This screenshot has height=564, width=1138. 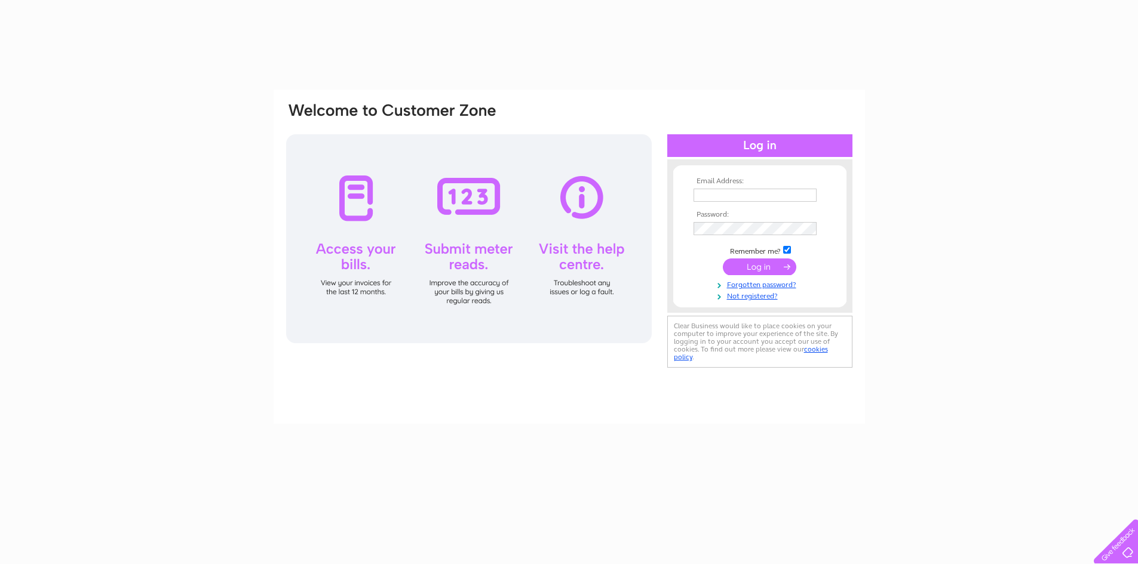 I want to click on div: Clear Business would like to place cookies on your computer to improve your experience of the sit..., so click(x=760, y=342).